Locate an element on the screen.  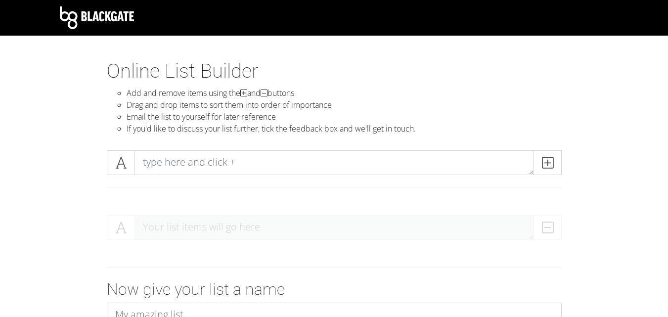
li: If you'd like to discuss your list further, tick the feedback box and we'll get in touch. is located at coordinates (344, 129).